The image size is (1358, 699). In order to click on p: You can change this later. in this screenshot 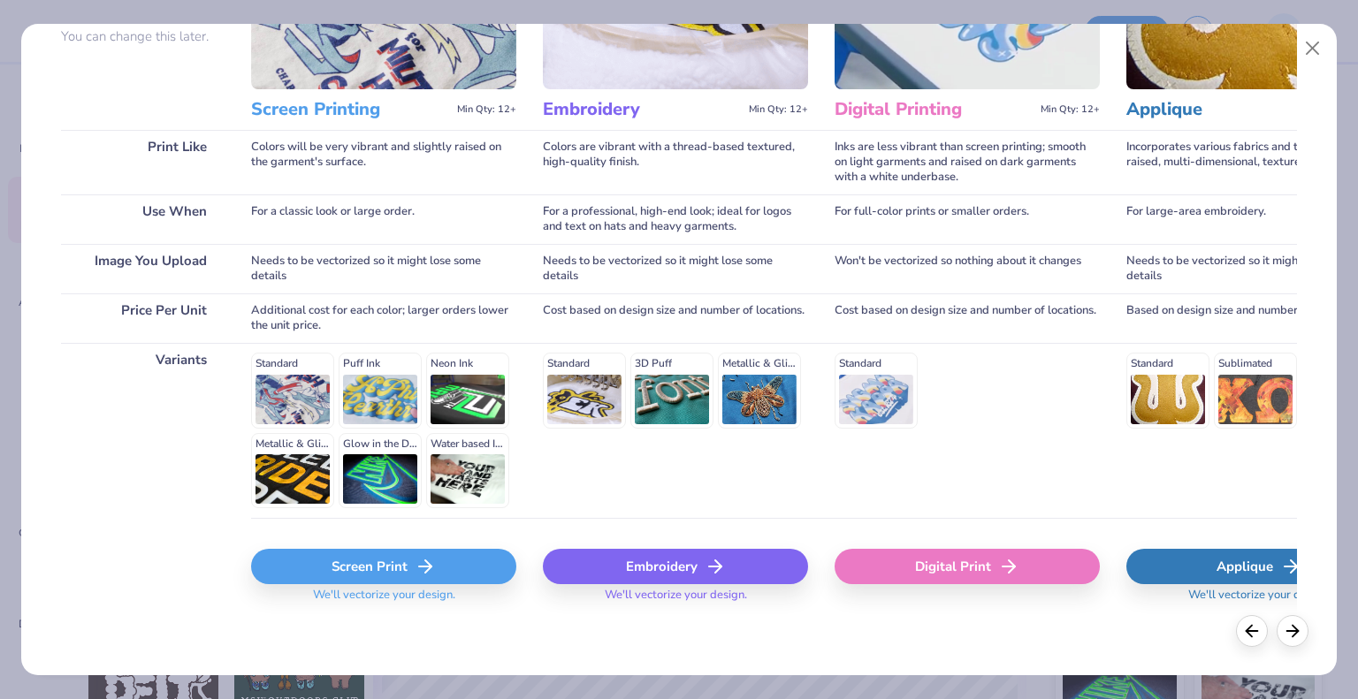, I will do `click(142, 36)`.